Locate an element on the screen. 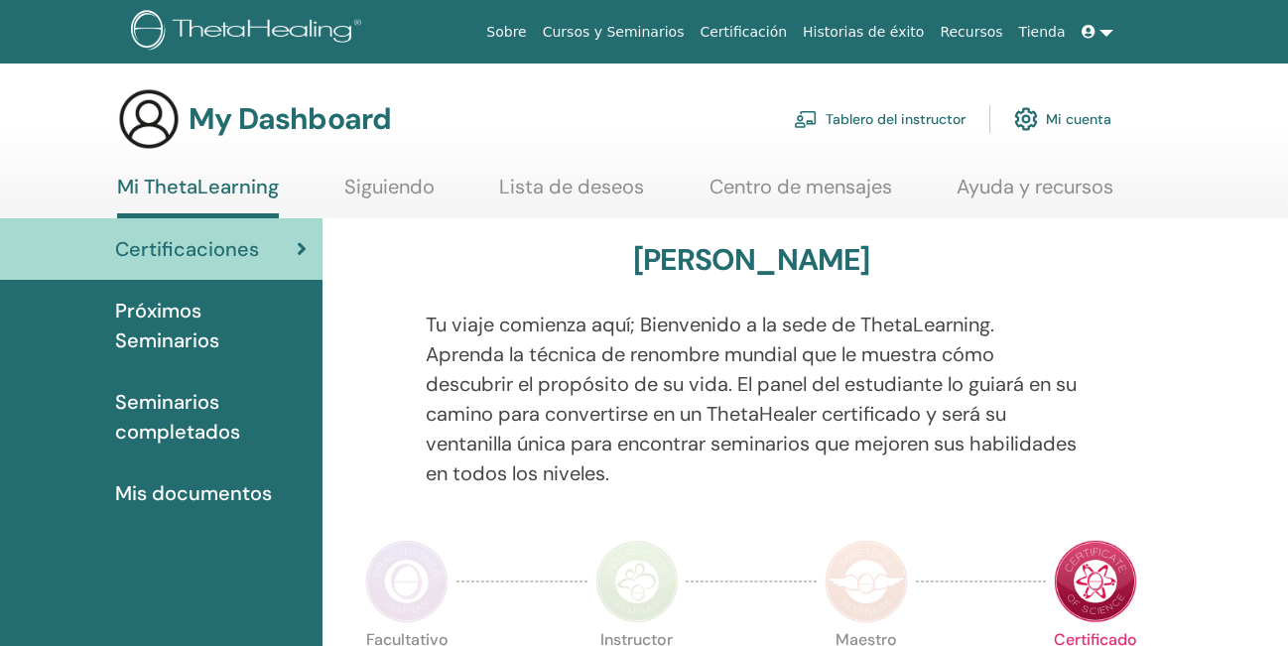 This screenshot has width=1288, height=646. img: Practitioner is located at coordinates (407, 582).